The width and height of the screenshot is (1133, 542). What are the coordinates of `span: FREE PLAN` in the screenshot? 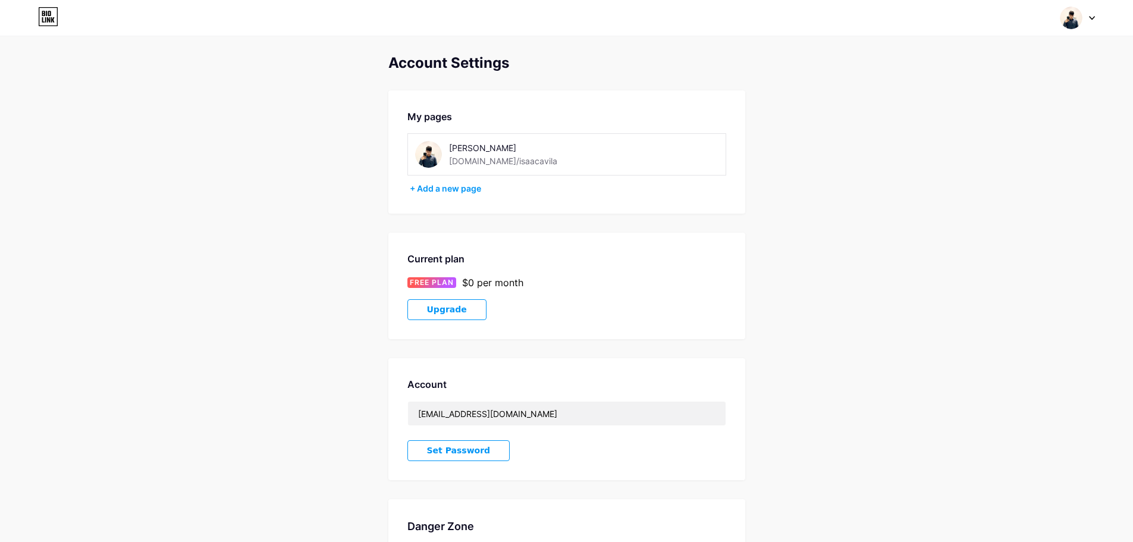 It's located at (432, 283).